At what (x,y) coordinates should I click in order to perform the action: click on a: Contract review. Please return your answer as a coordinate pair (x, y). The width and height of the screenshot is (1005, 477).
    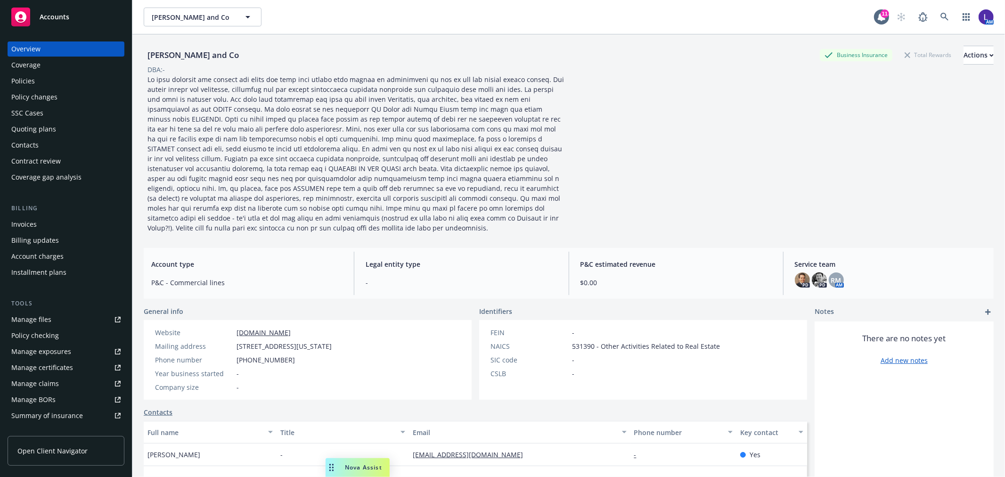
    Looking at the image, I should click on (66, 161).